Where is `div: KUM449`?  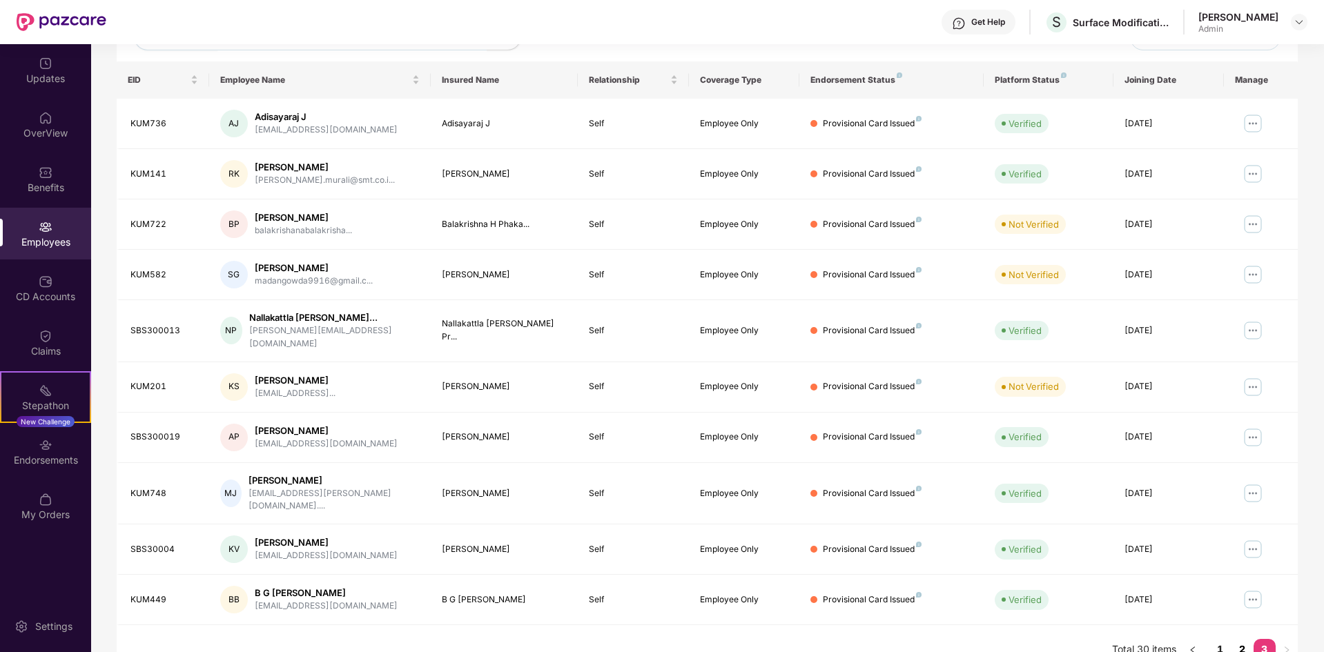
div: KUM449 is located at coordinates (164, 600).